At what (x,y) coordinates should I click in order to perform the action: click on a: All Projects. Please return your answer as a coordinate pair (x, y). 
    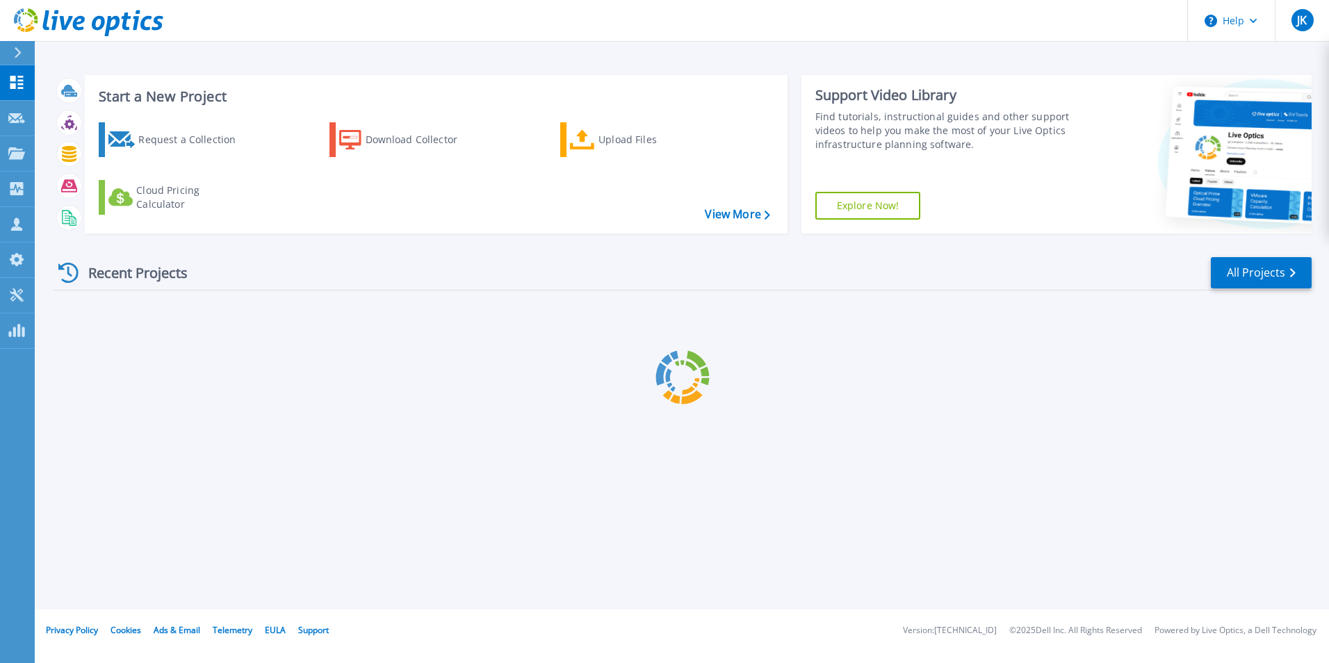
    Looking at the image, I should click on (1261, 272).